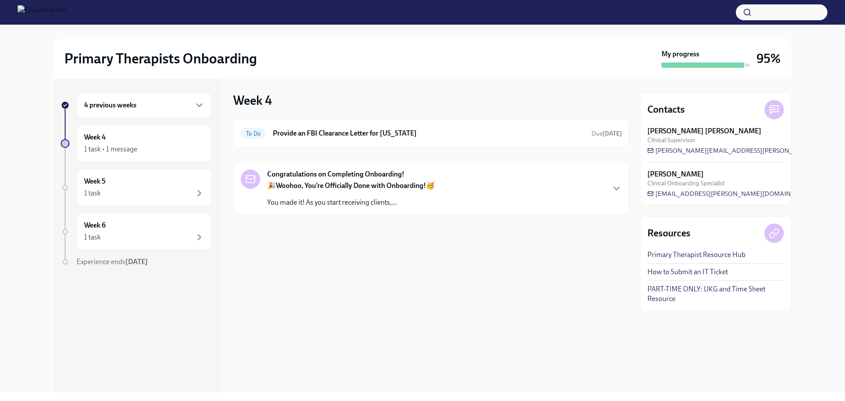  Describe the element at coordinates (161, 59) in the screenshot. I see `h2: Primary Therapists Onboarding` at that location.